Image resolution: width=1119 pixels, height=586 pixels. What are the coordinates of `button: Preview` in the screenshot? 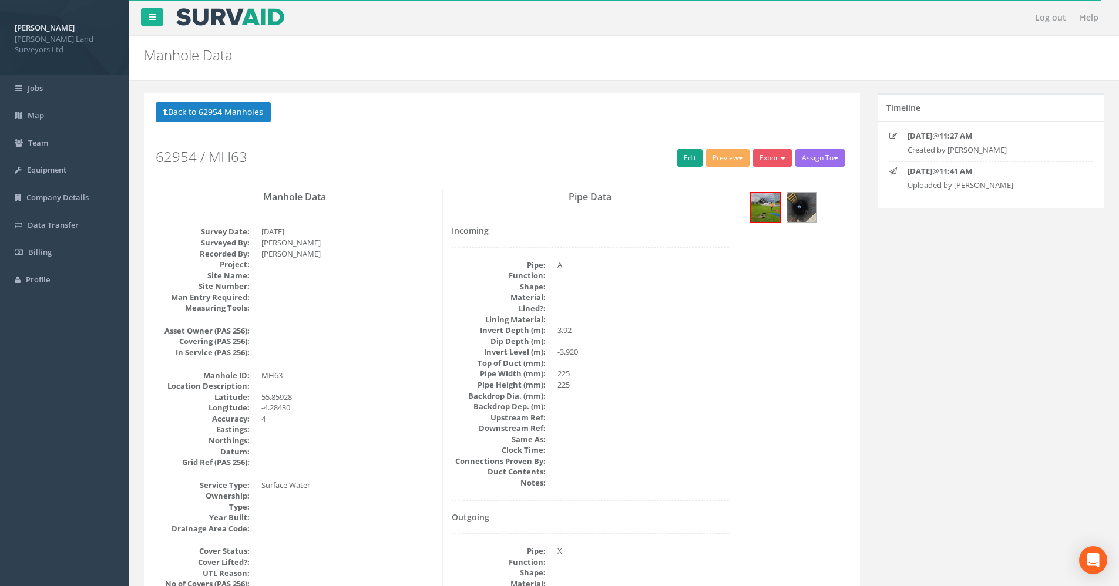 It's located at (728, 158).